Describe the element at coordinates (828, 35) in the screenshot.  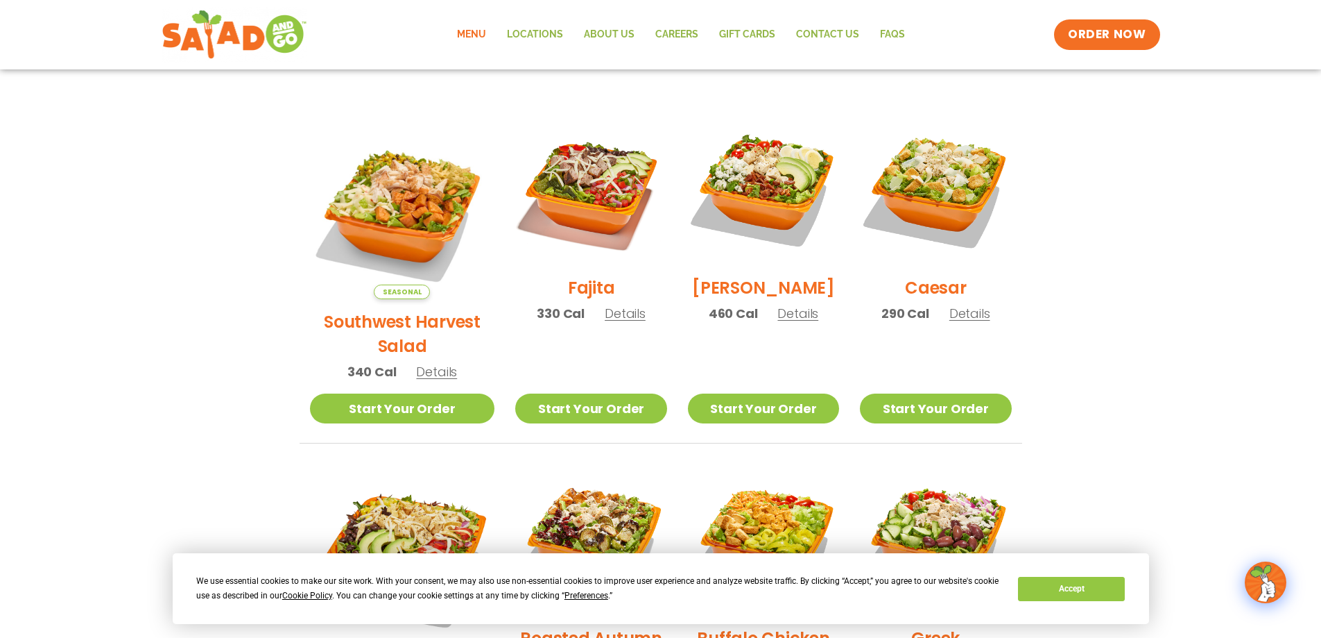
I see `a: Contact Us` at that location.